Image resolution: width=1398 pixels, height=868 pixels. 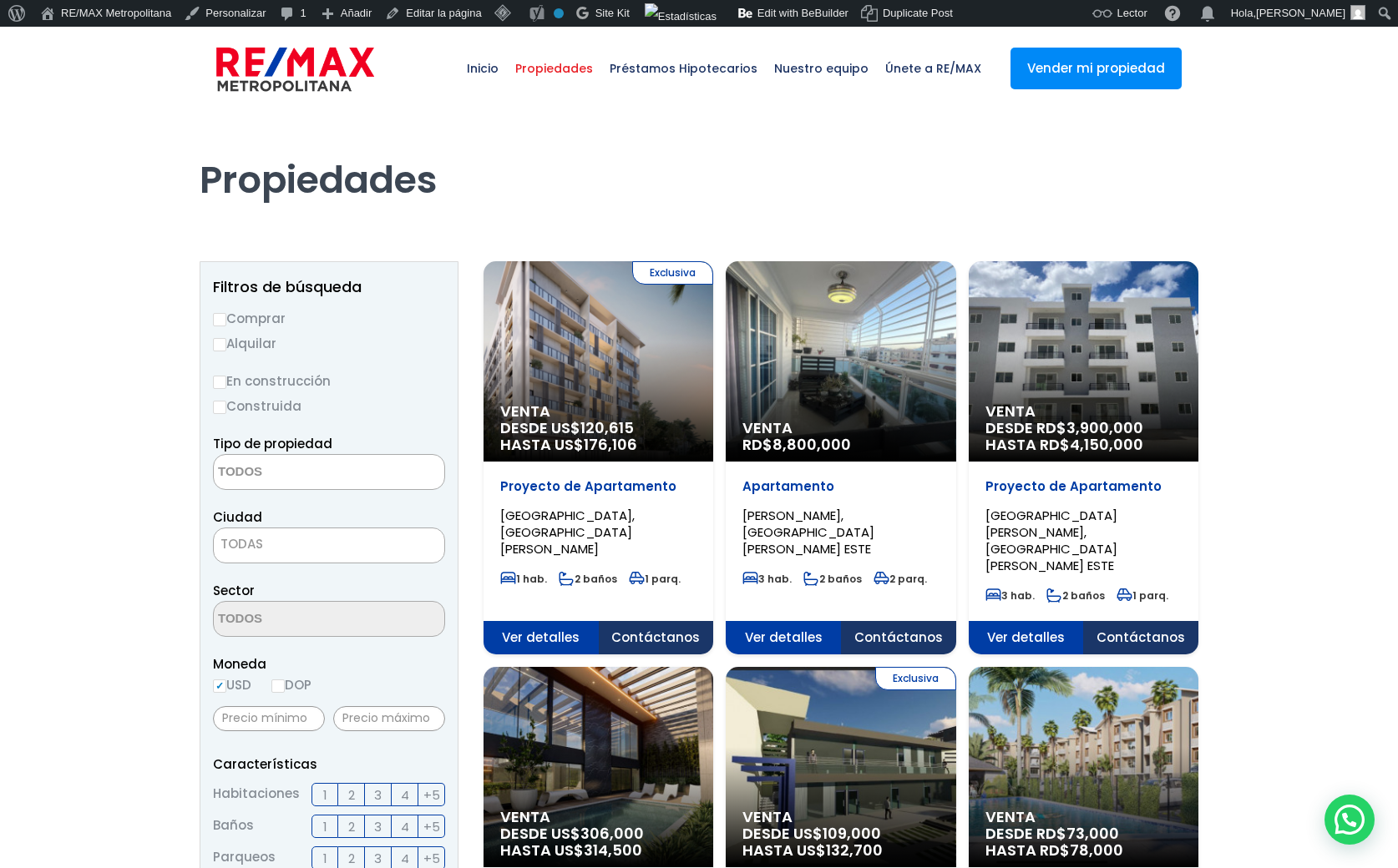 What do you see at coordinates (553, 68) in the screenshot?
I see `a: Propiedades` at bounding box center [553, 68].